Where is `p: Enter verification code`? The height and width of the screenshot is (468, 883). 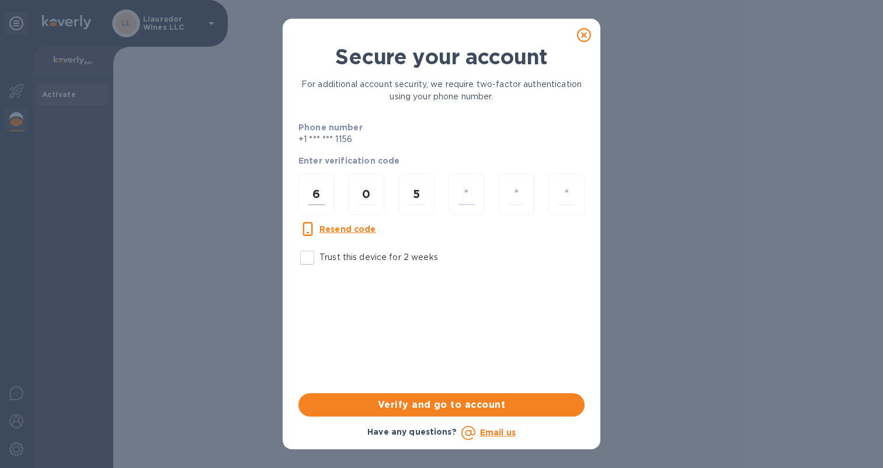
p: Enter verification code is located at coordinates (441, 161).